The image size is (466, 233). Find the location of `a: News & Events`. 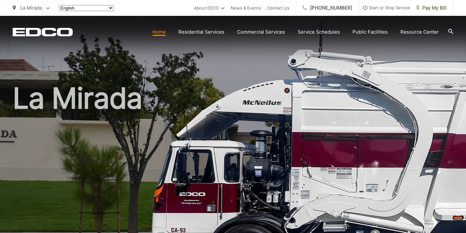

a: News & Events is located at coordinates (246, 8).